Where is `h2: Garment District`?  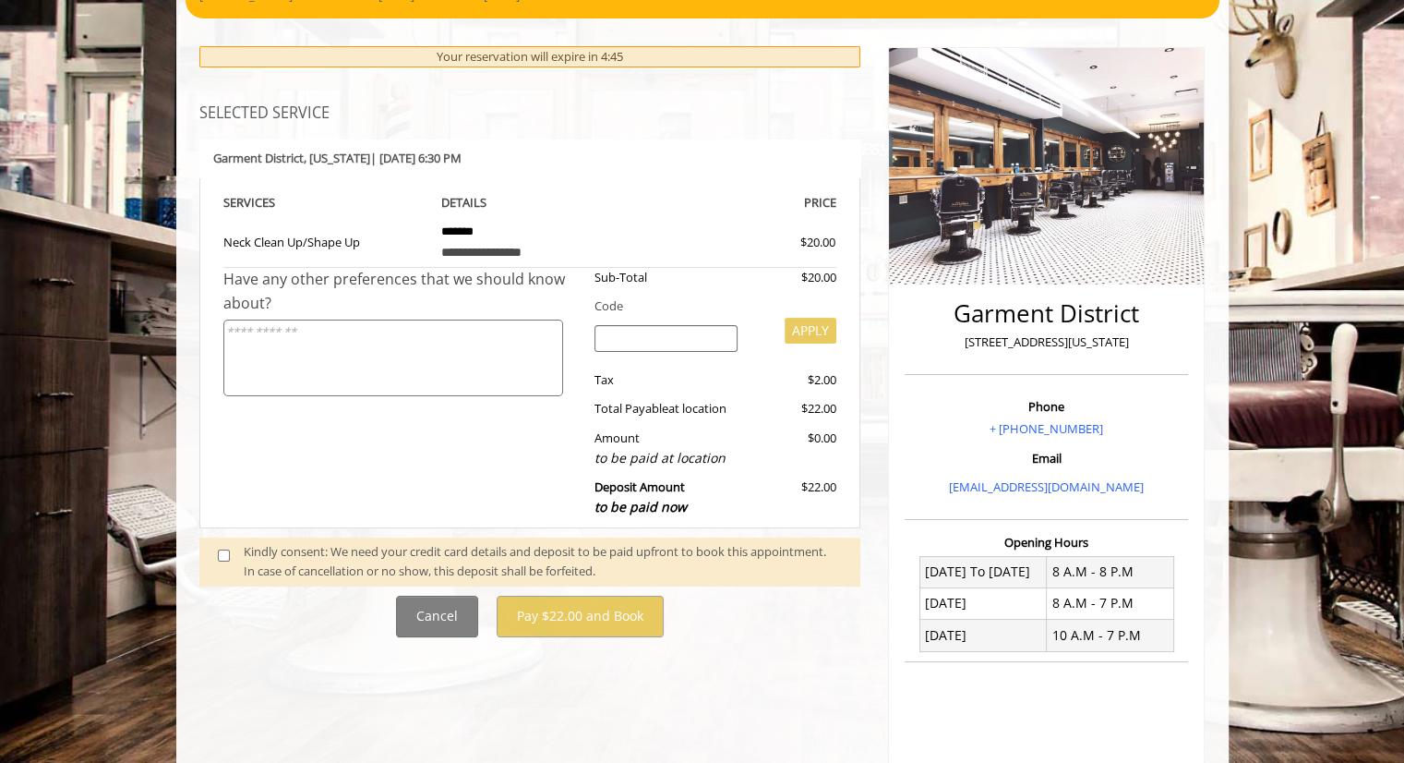 h2: Garment District is located at coordinates (1046, 313).